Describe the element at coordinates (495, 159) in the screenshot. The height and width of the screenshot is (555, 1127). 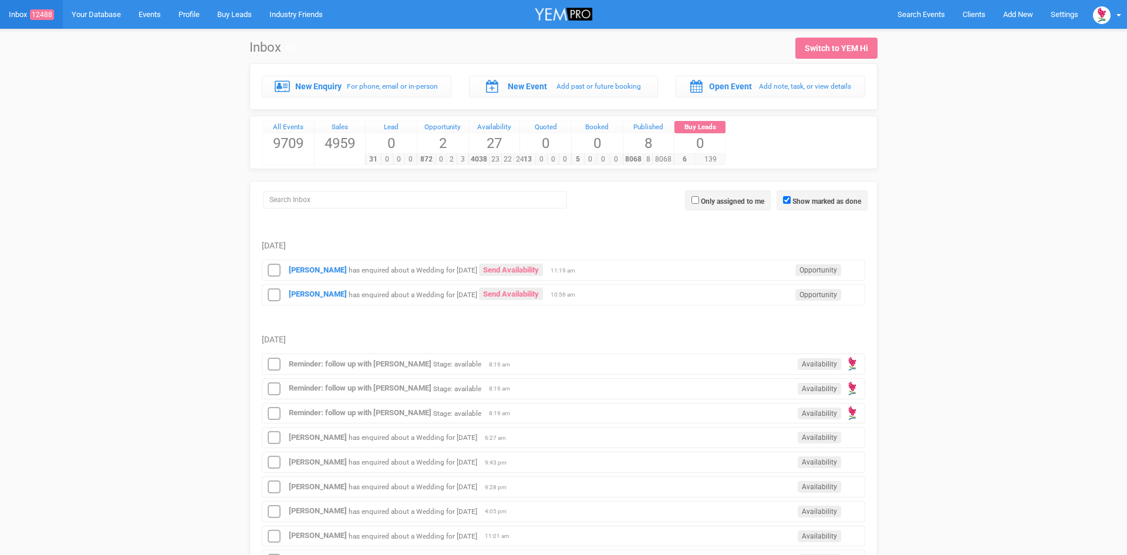
I see `span: 23` at that location.